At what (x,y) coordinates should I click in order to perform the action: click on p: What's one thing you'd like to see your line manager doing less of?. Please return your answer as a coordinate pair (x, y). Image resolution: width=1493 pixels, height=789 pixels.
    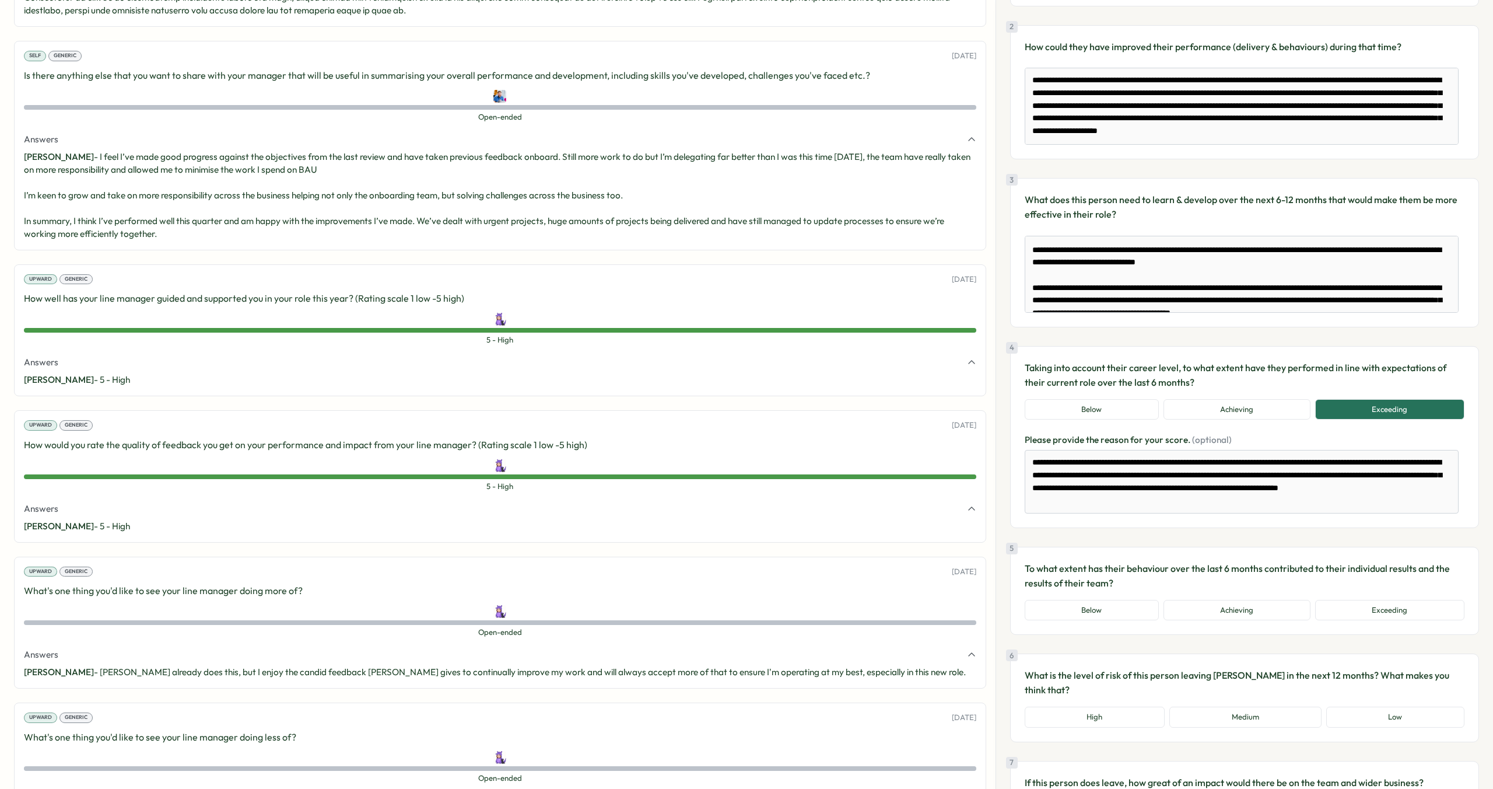
    Looking at the image, I should click on (500, 737).